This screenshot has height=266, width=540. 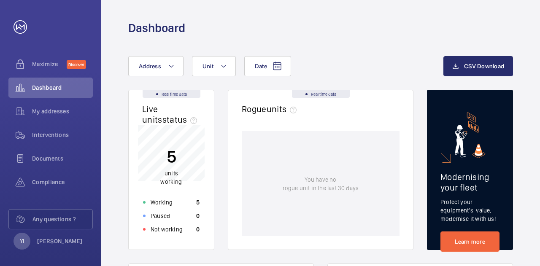 I want to click on span: Date, so click(x=261, y=66).